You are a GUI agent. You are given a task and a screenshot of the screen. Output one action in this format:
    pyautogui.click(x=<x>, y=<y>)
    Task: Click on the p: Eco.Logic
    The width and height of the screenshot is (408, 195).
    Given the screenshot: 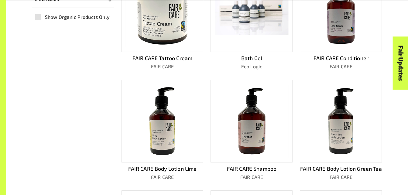 What is the action you would take?
    pyautogui.click(x=251, y=67)
    